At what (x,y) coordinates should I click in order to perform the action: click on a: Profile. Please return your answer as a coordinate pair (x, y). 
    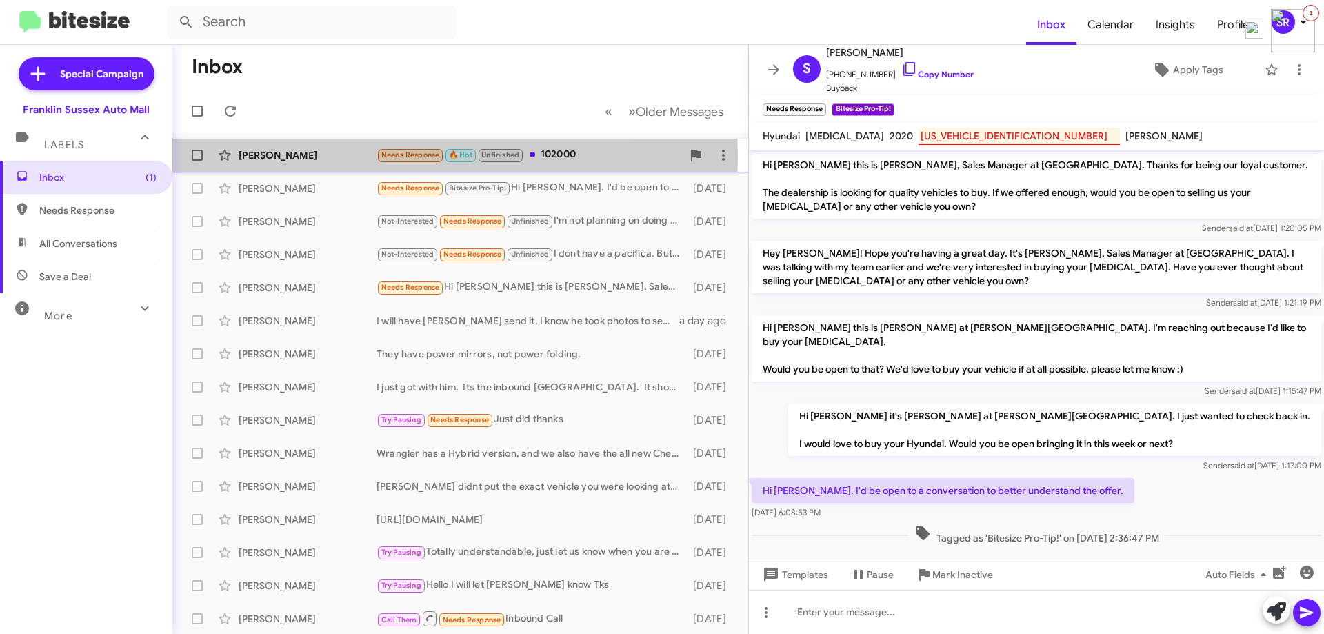
    Looking at the image, I should click on (1233, 25).